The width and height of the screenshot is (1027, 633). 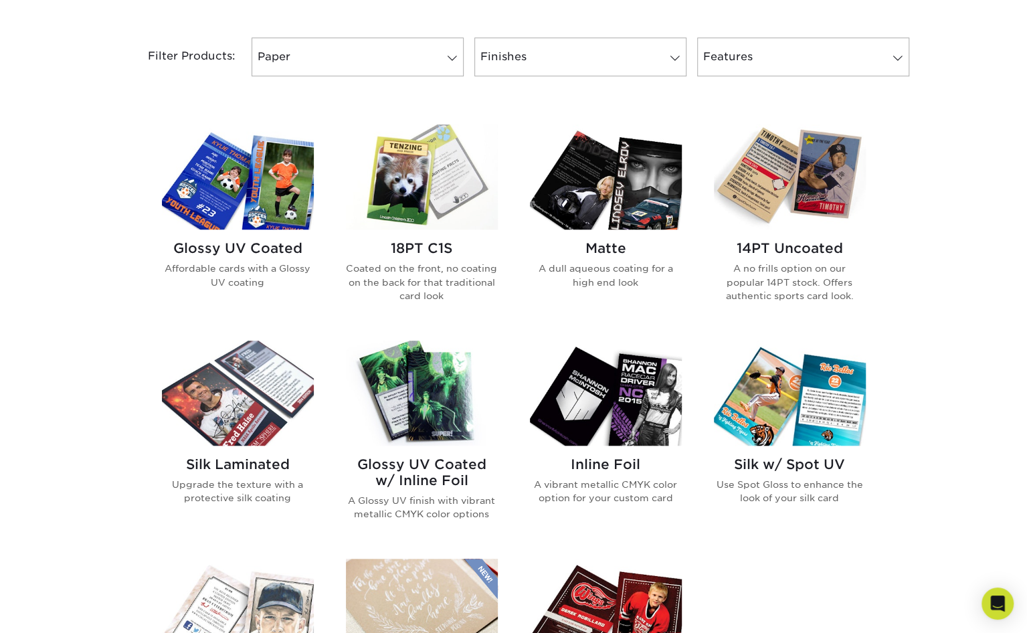 What do you see at coordinates (606, 491) in the screenshot?
I see `p: A vibrant metallic CMYK color option for your custom card` at bounding box center [606, 491].